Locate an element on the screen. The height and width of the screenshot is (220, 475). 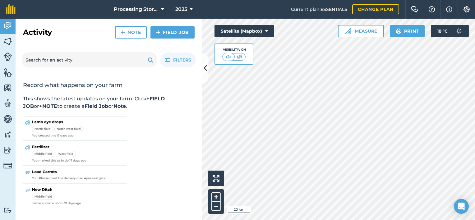
button: 18 °C is located at coordinates (450, 31).